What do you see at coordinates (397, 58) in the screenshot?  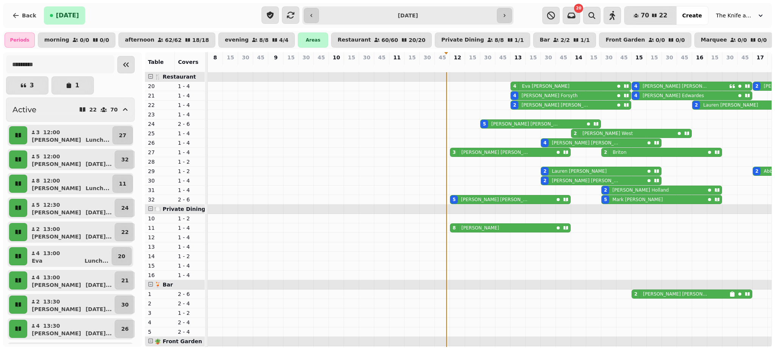 I see `p: 11` at bounding box center [397, 58].